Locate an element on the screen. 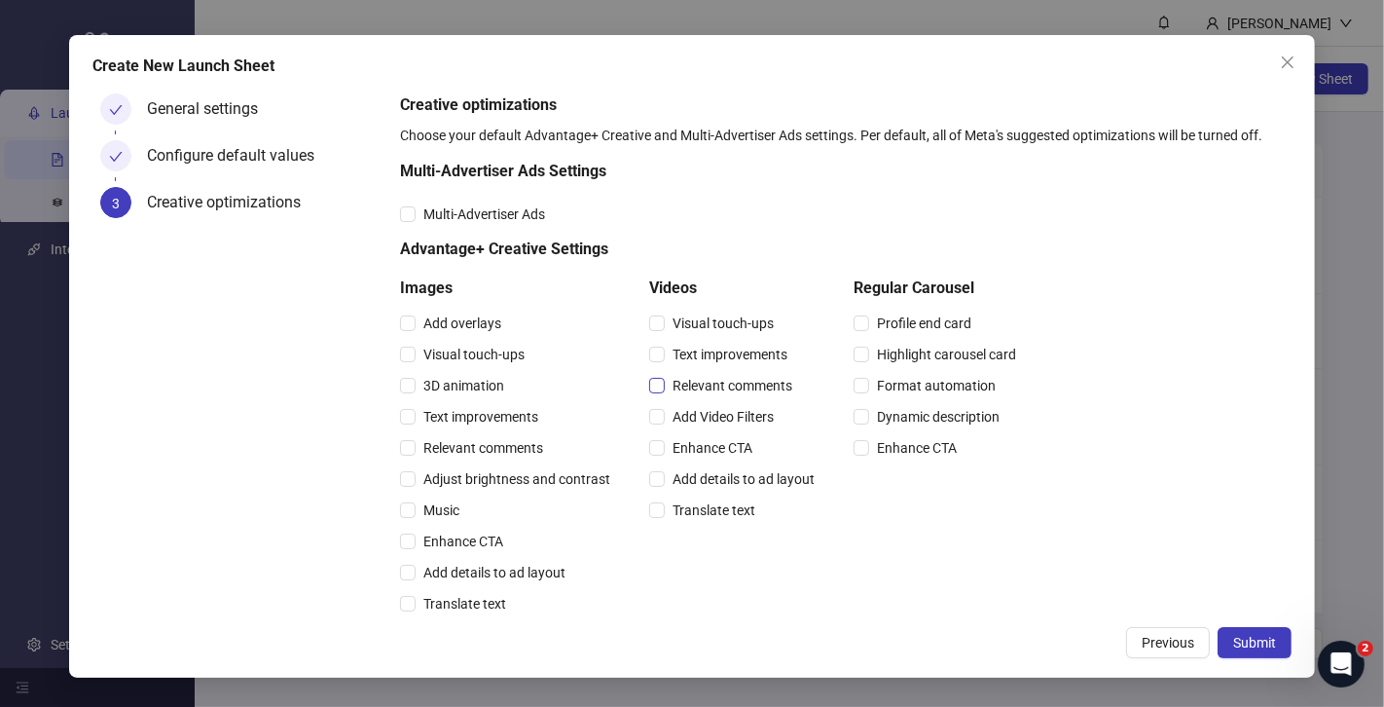 The width and height of the screenshot is (1384, 707). div: General settings is located at coordinates (210, 109).